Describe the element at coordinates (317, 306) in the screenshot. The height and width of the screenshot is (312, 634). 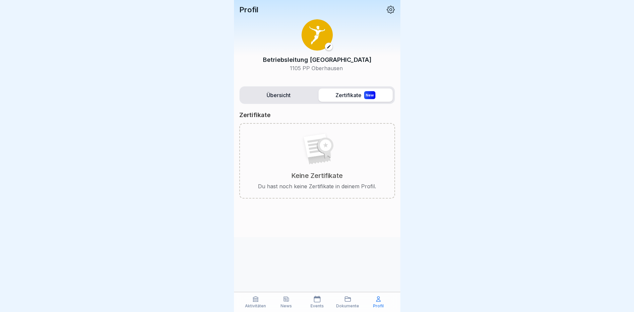
I see `p: Events` at that location.